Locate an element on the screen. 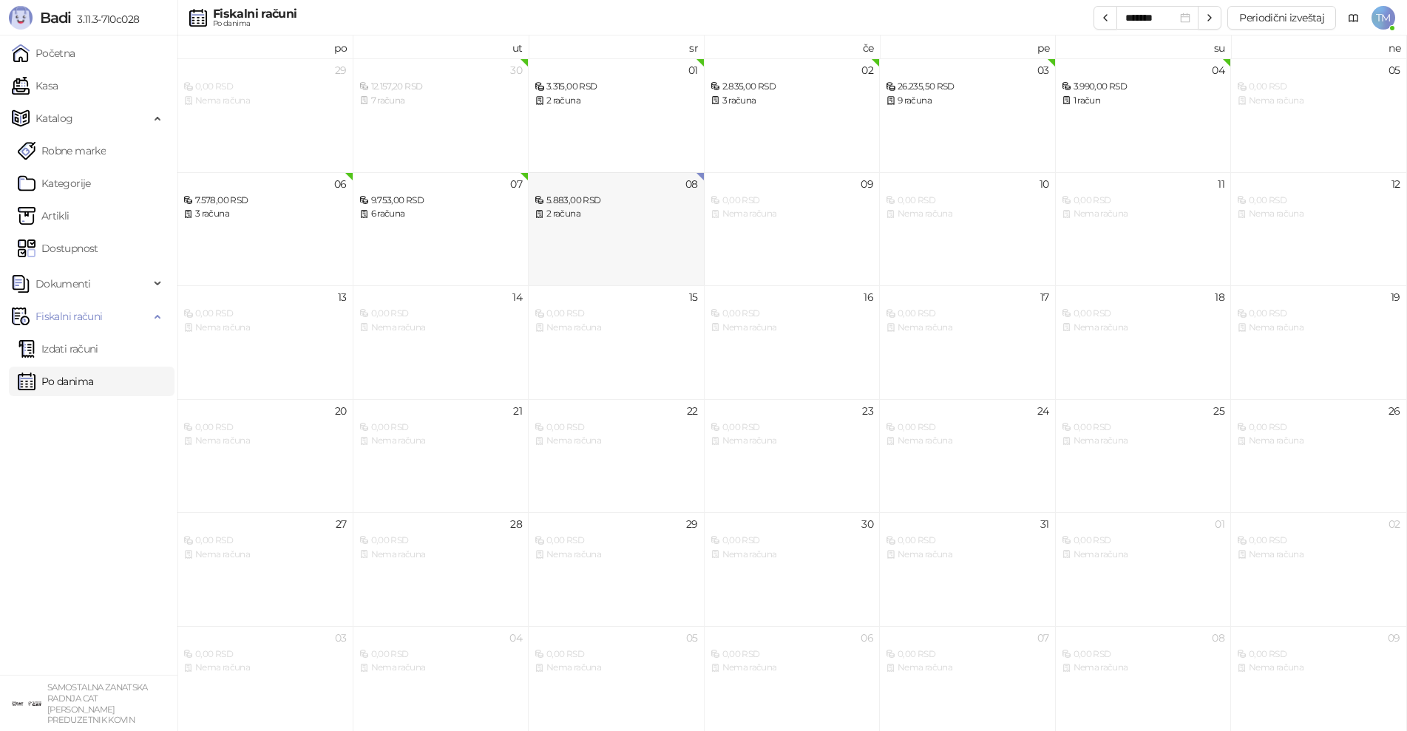  span: TM is located at coordinates (1384, 18).